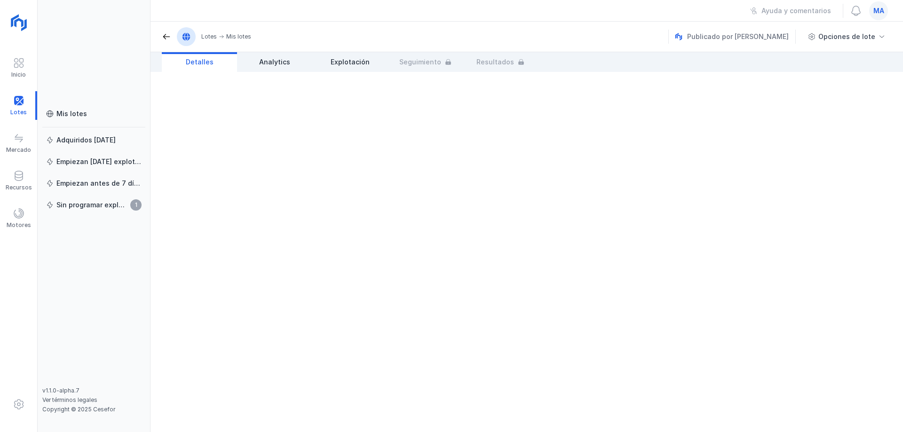 The height and width of the screenshot is (432, 903). What do you see at coordinates (275, 62) in the screenshot?
I see `span: Analytics` at bounding box center [275, 62].